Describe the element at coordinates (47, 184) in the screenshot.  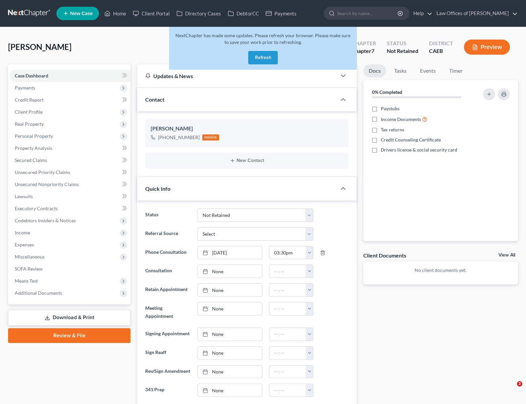
I see `span: Unsecured Nonpriority Claims` at that location.